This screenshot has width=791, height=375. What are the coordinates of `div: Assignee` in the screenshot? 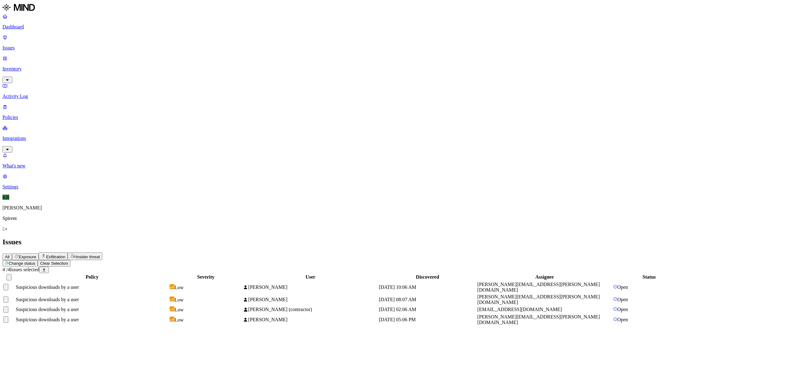 It's located at (545, 277).